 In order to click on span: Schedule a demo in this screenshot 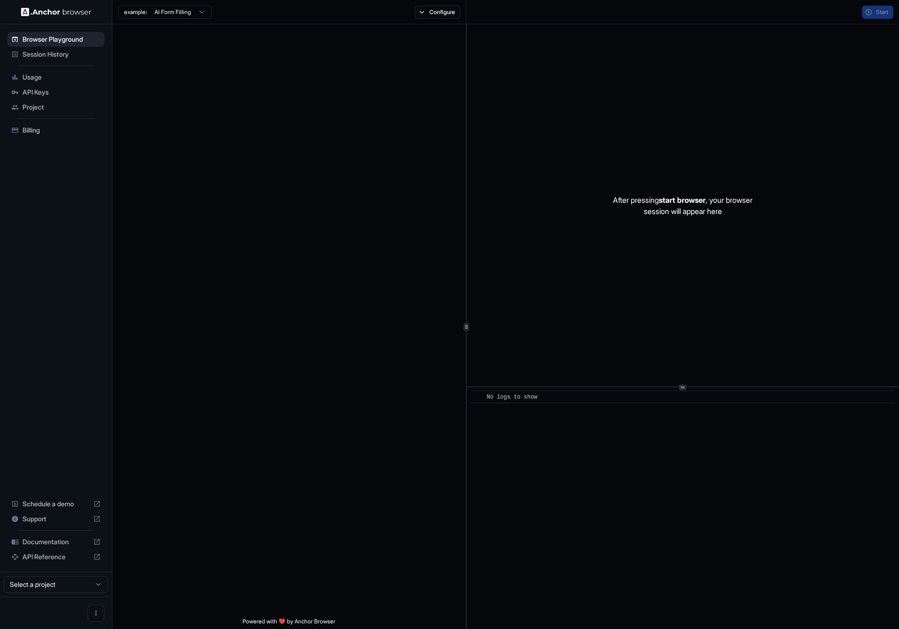, I will do `click(56, 504)`.